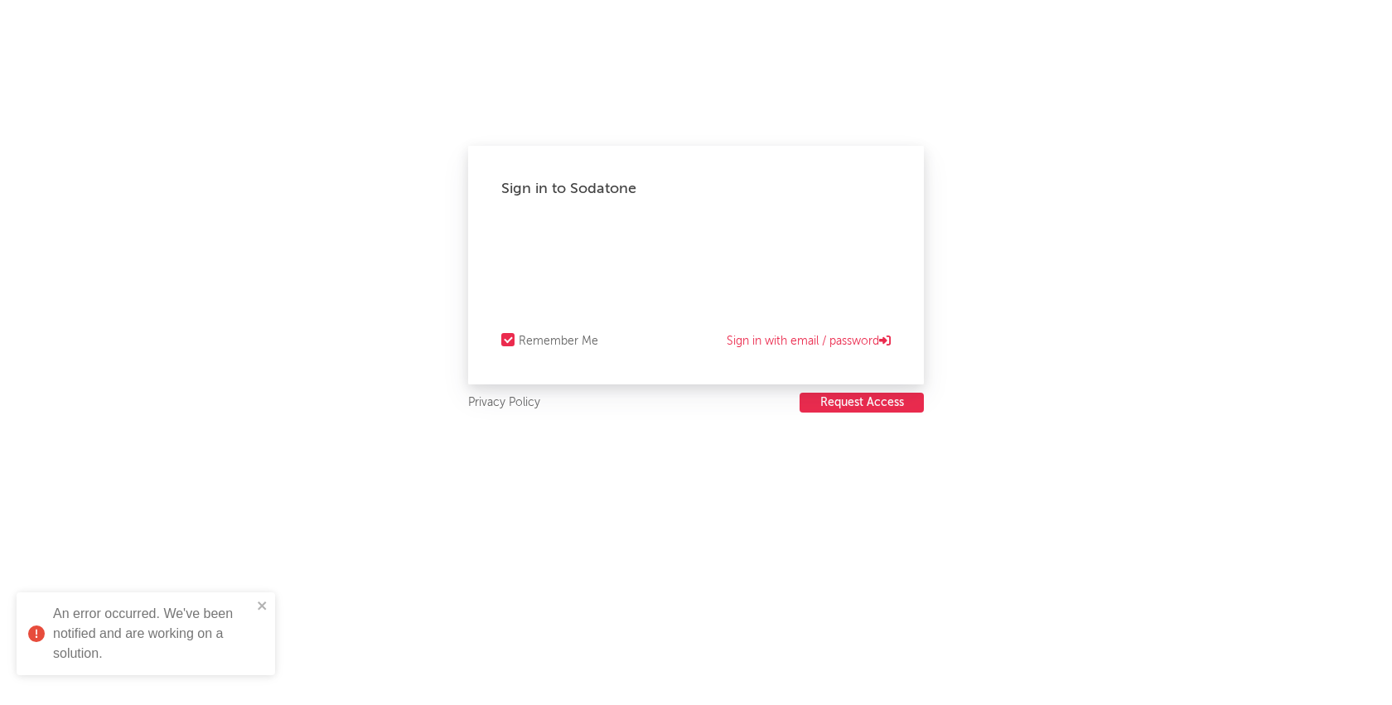  I want to click on a: Request Access, so click(861, 403).